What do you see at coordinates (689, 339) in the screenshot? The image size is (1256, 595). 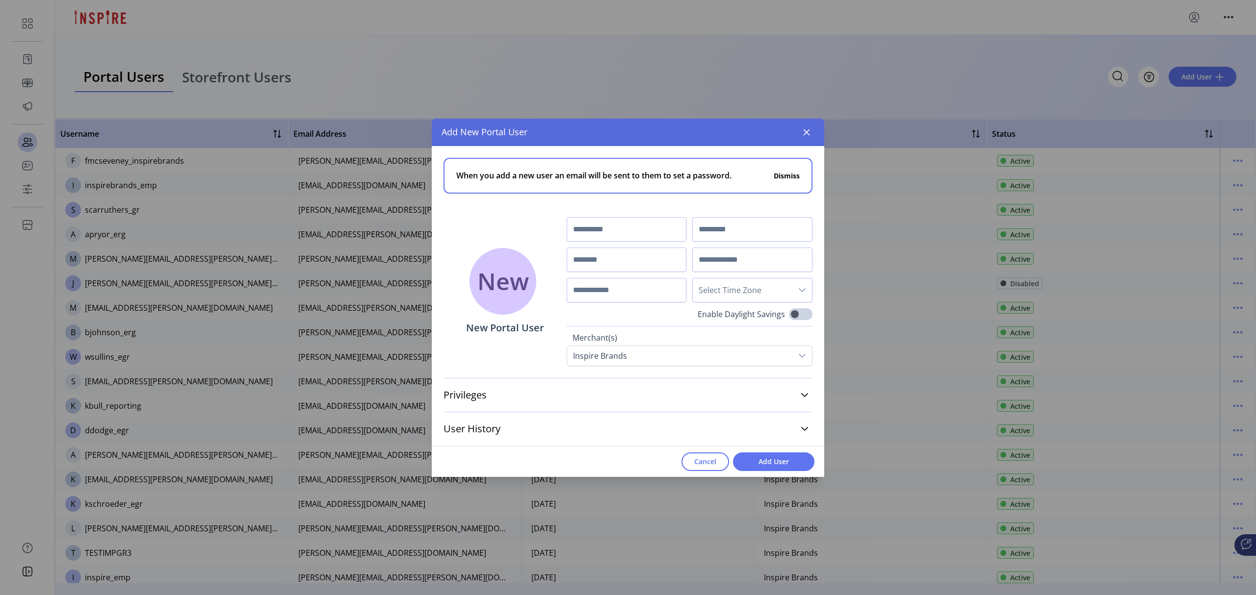 I see `label: Merchant(s)` at bounding box center [689, 339].